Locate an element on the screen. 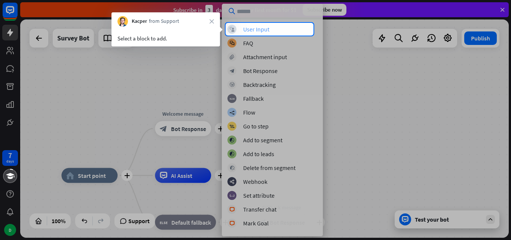  span: Kacper is located at coordinates (139, 21).